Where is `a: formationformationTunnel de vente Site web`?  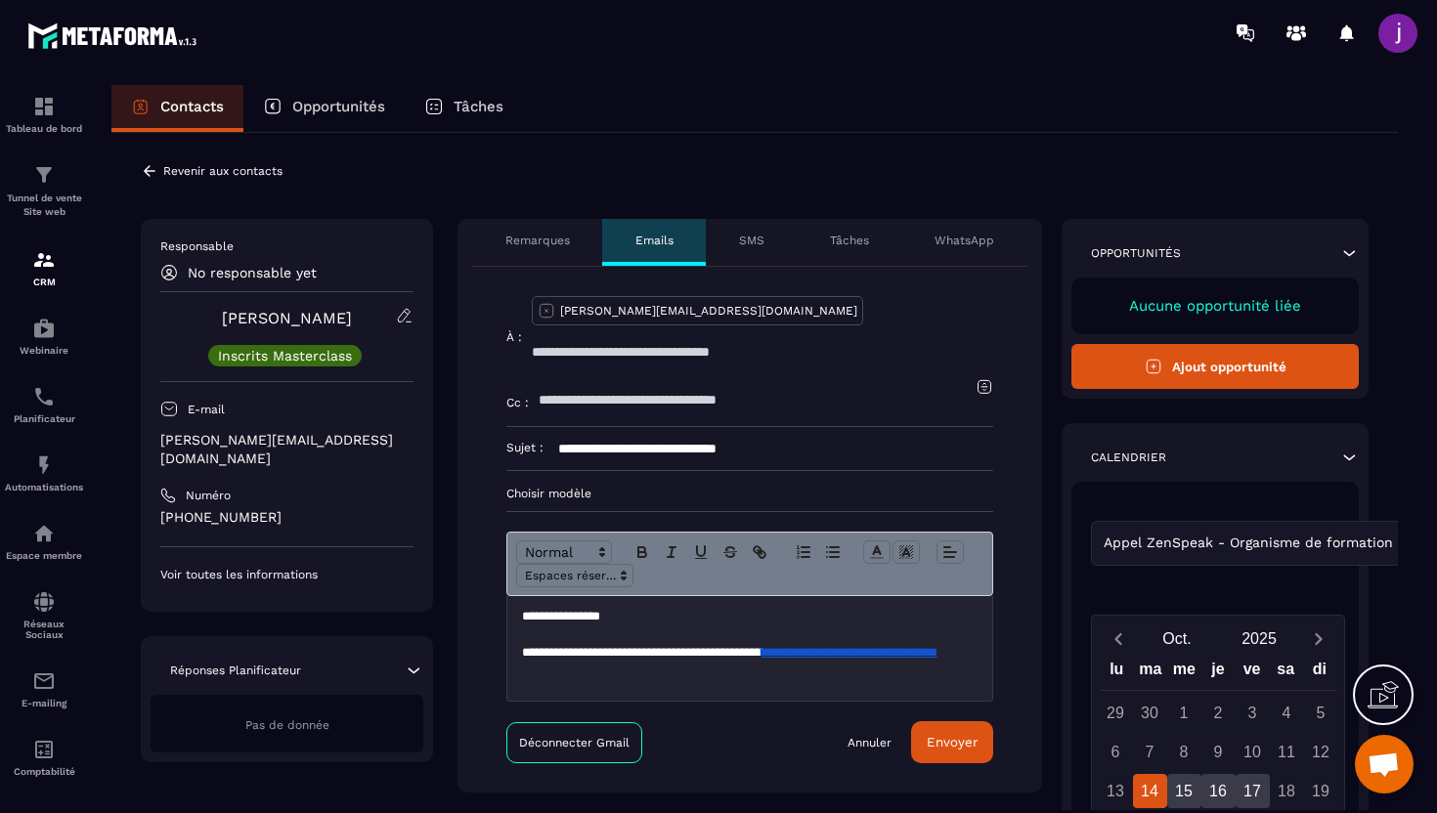
a: formationformationTunnel de vente Site web is located at coordinates (44, 191).